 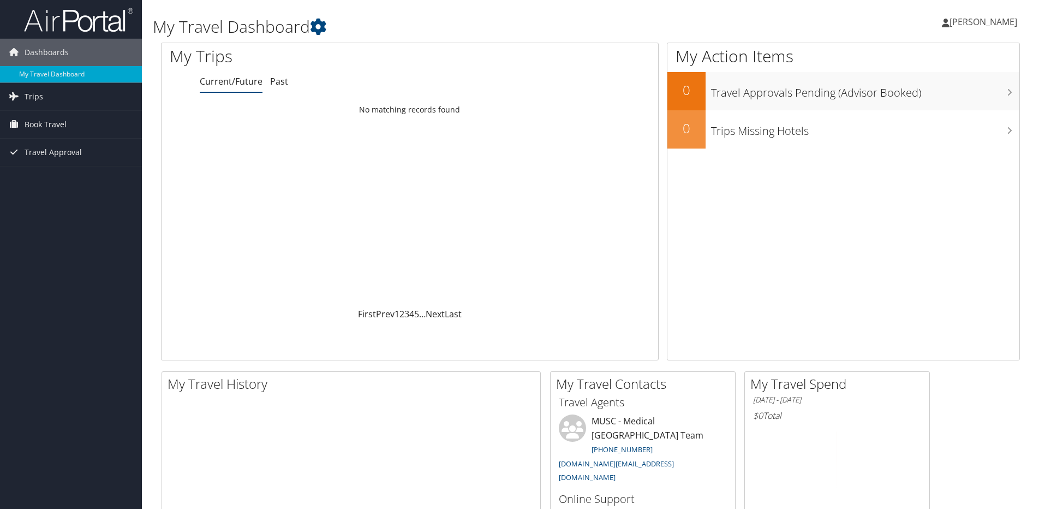 I want to click on h3: Travel Approvals Pending (Advisor Booked), so click(x=865, y=90).